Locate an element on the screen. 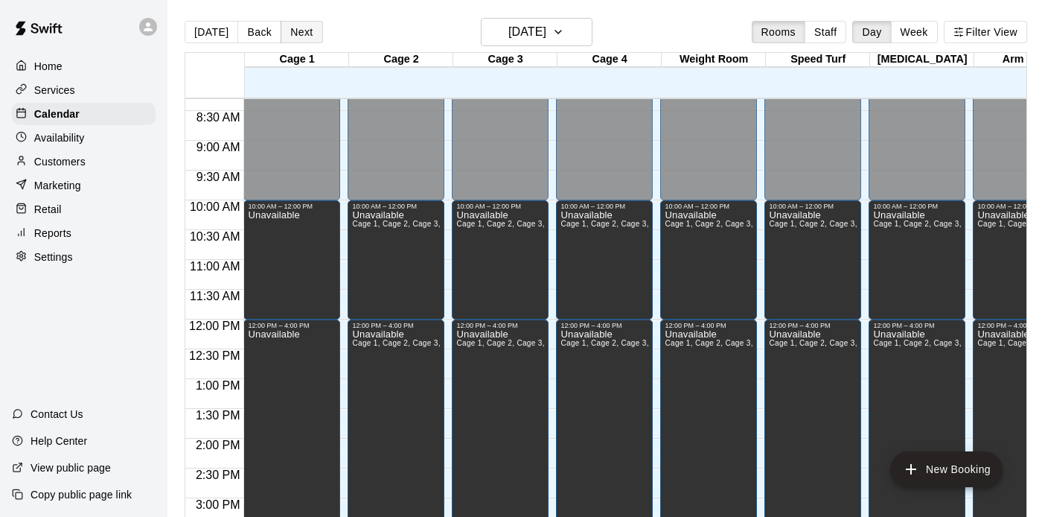 The height and width of the screenshot is (517, 1042). span: 10:00 AM is located at coordinates (215, 206).